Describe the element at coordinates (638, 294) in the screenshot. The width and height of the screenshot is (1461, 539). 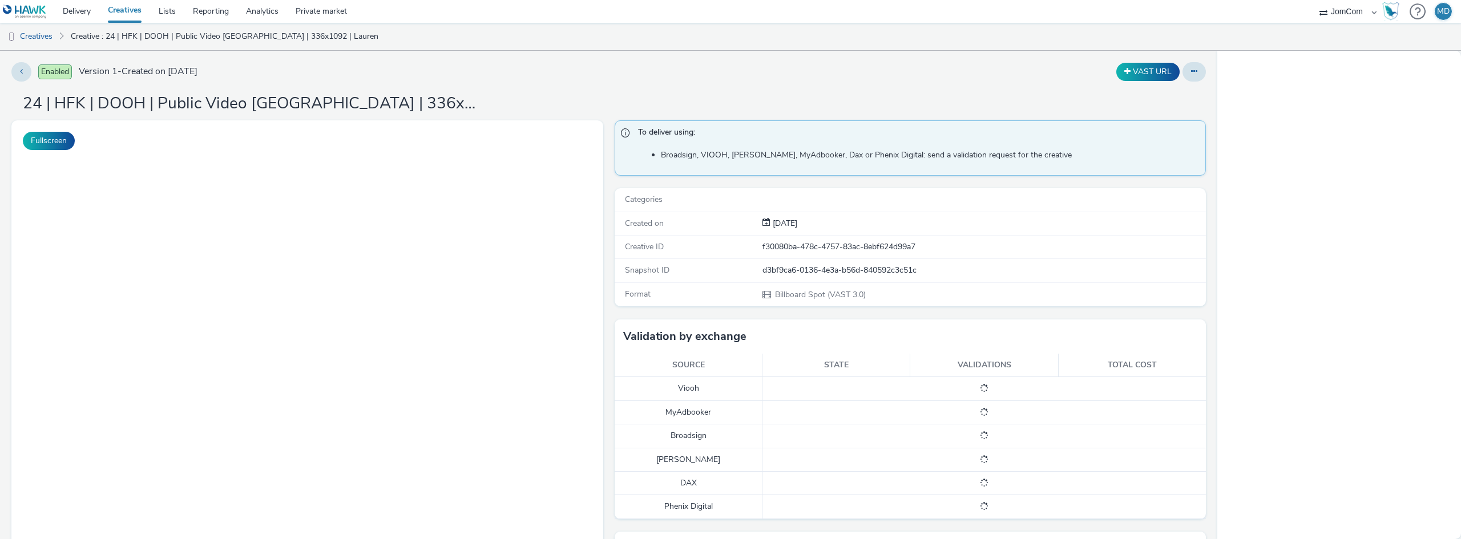
I see `span: Format` at that location.